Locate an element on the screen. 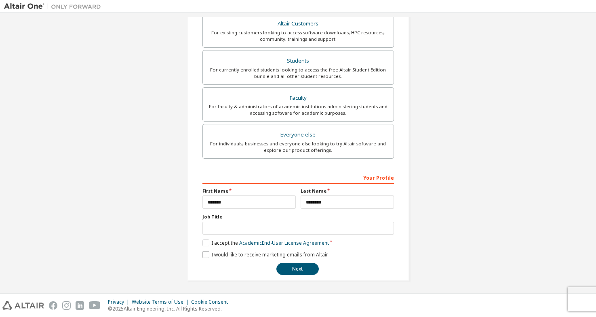 Image resolution: width=596 pixels, height=317 pixels. div: Faculty is located at coordinates (298, 98).